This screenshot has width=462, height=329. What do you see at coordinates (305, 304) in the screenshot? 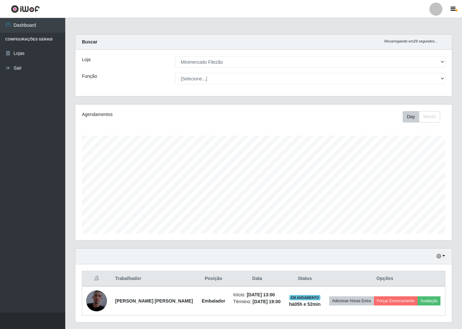
I see `strong: há 05 h e 52 min` at bounding box center [305, 304].